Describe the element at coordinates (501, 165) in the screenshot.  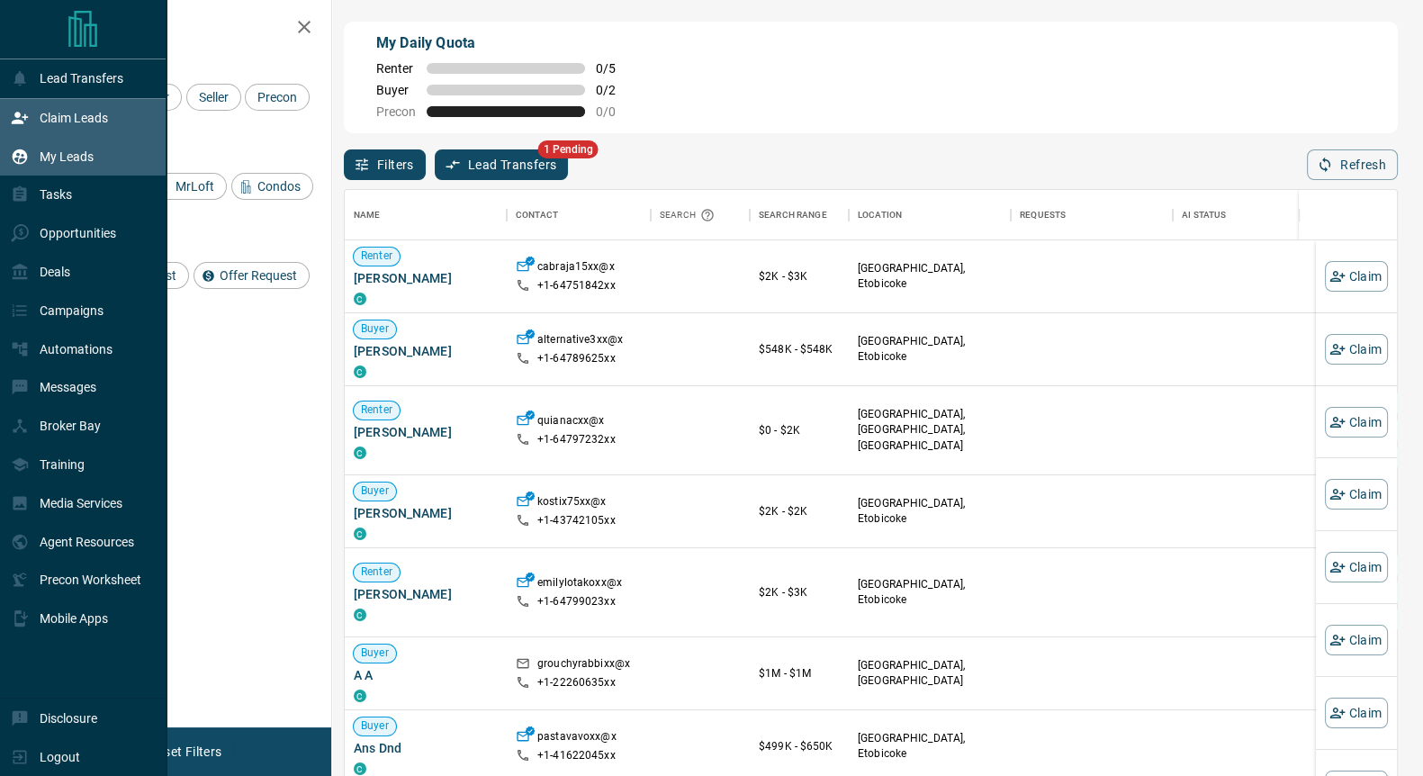
I see `button: Lead Transfers` at that location.